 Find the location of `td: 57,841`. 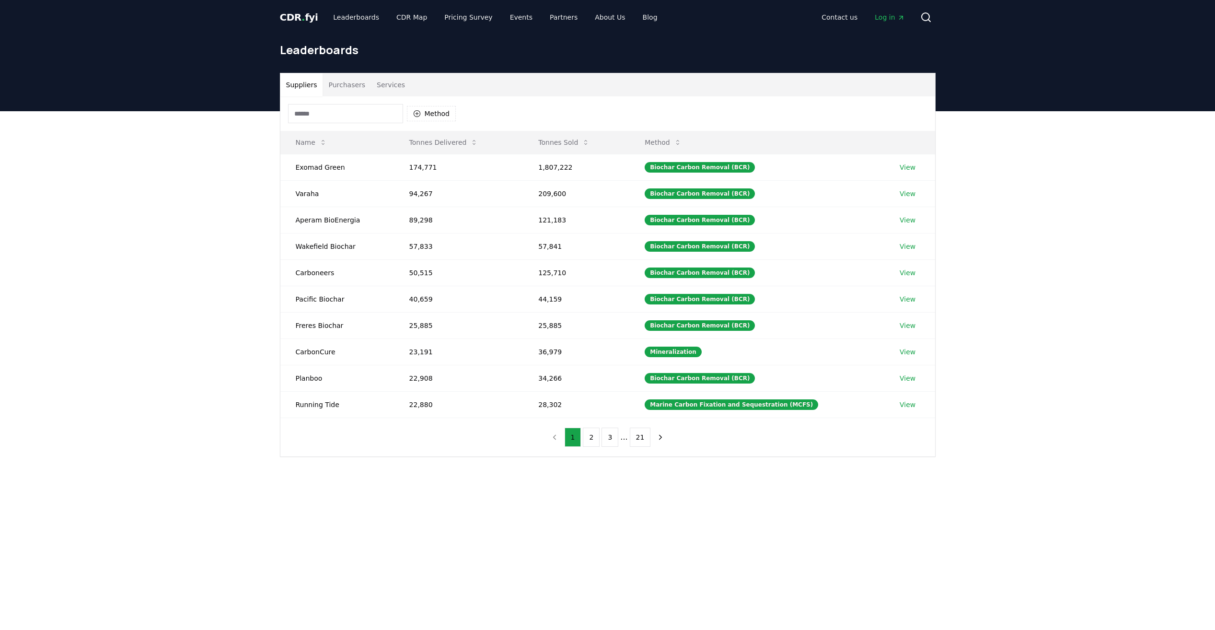

td: 57,841 is located at coordinates (576, 246).